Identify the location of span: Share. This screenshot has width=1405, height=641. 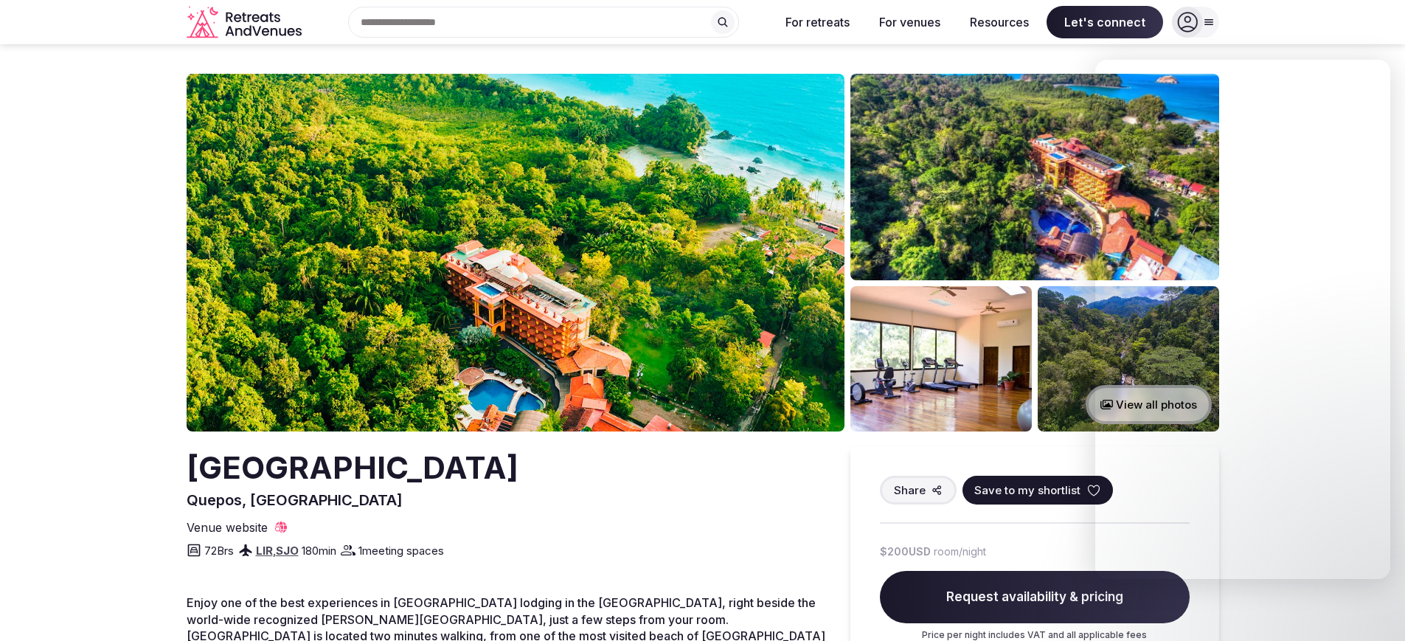
(910, 490).